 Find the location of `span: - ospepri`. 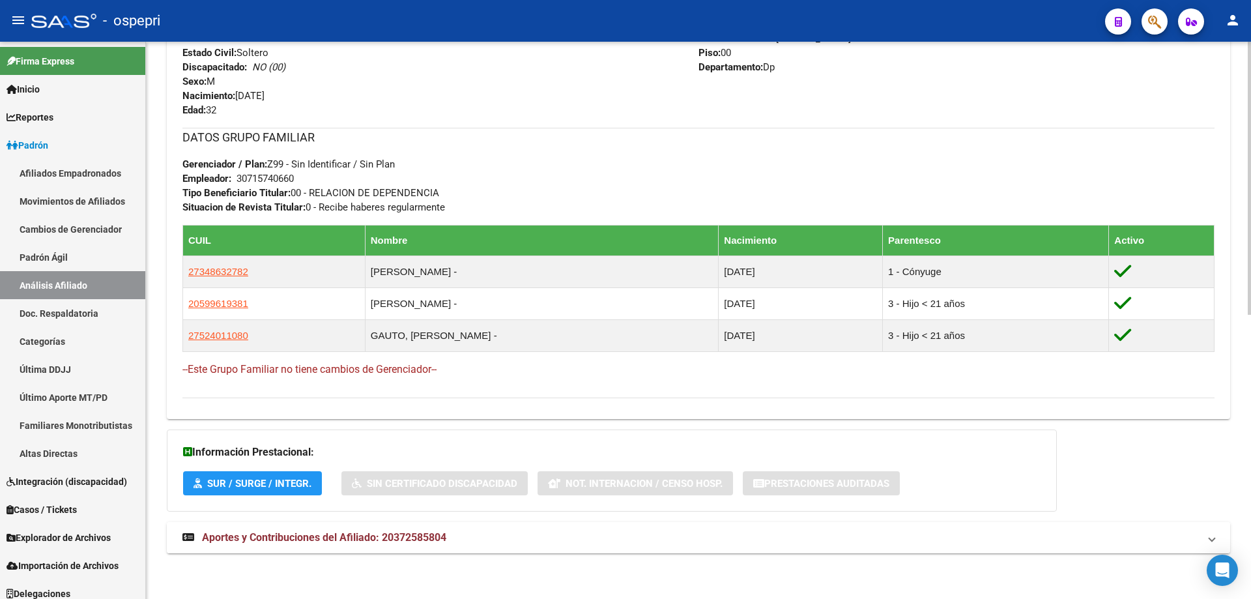

span: - ospepri is located at coordinates (132, 21).